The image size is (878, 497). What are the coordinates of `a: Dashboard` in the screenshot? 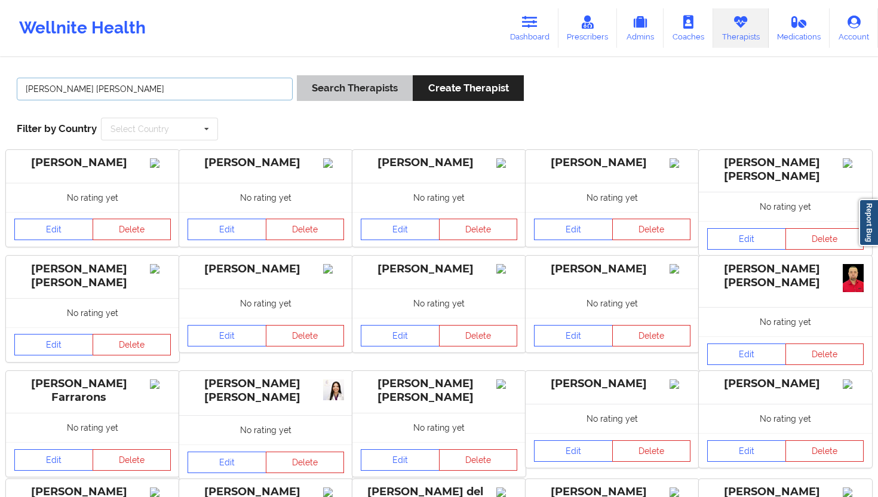 It's located at (530, 28).